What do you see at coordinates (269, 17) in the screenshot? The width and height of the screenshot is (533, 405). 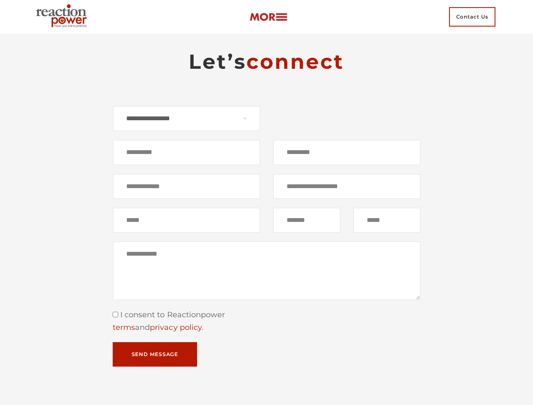 I see `img: more-btn.png` at bounding box center [269, 17].